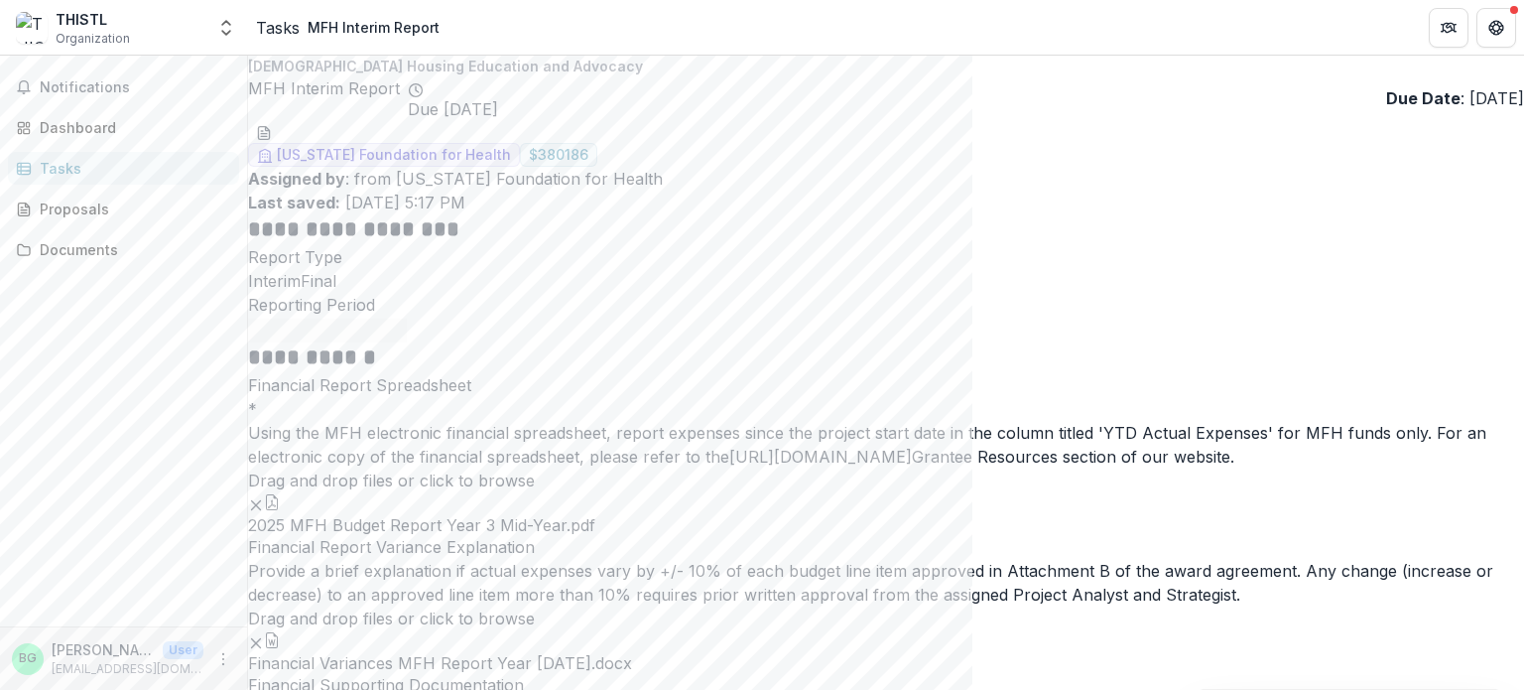  I want to click on span: 2025 MFH Budget Report Year 3 Mid-Year.pdf, so click(422, 525).